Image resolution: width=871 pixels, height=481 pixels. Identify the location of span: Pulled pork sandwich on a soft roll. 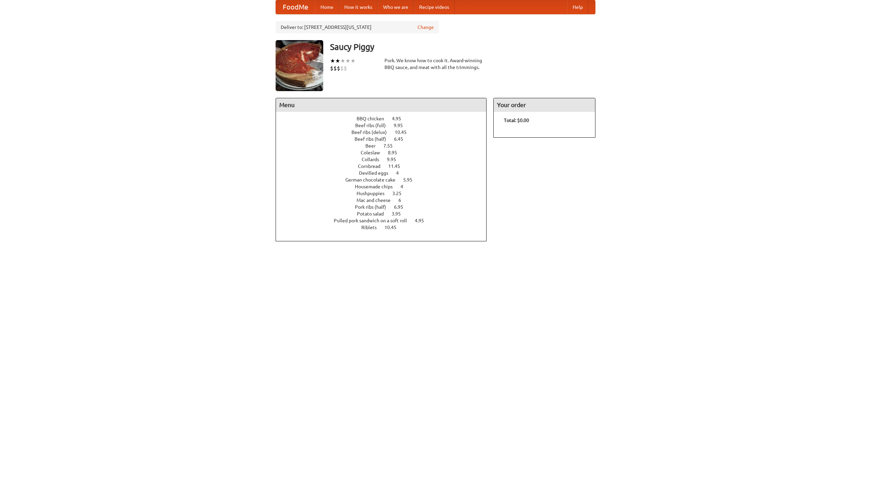
(373, 221).